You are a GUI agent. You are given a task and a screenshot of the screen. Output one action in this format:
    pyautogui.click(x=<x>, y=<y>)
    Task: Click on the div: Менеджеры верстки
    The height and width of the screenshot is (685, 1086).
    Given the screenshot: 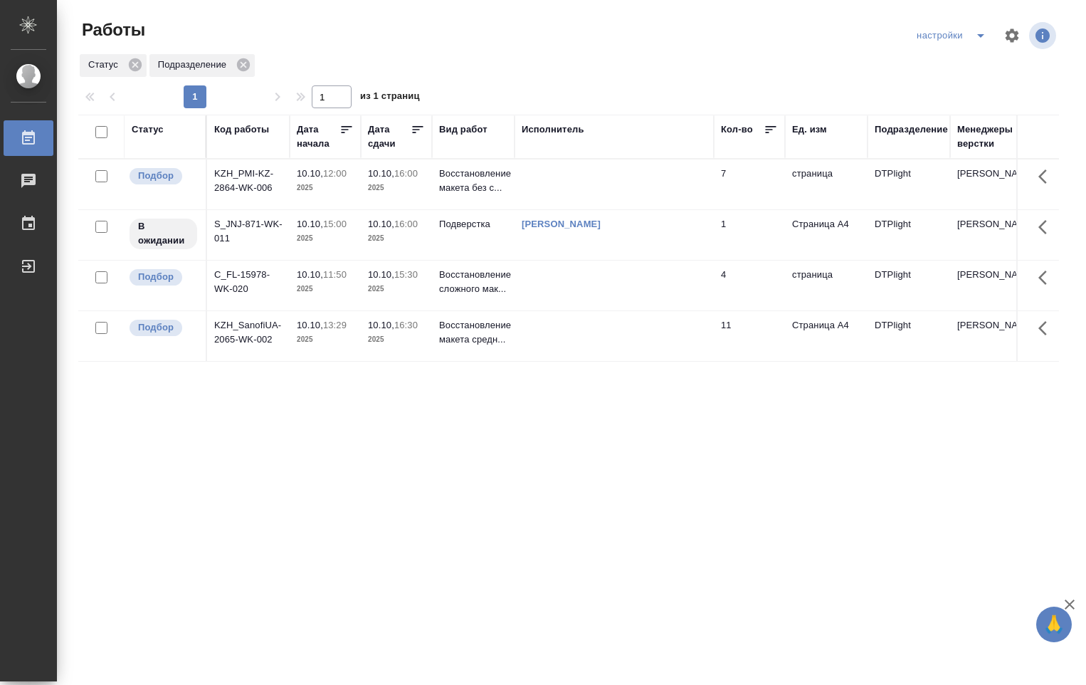 What is the action you would take?
    pyautogui.click(x=991, y=137)
    